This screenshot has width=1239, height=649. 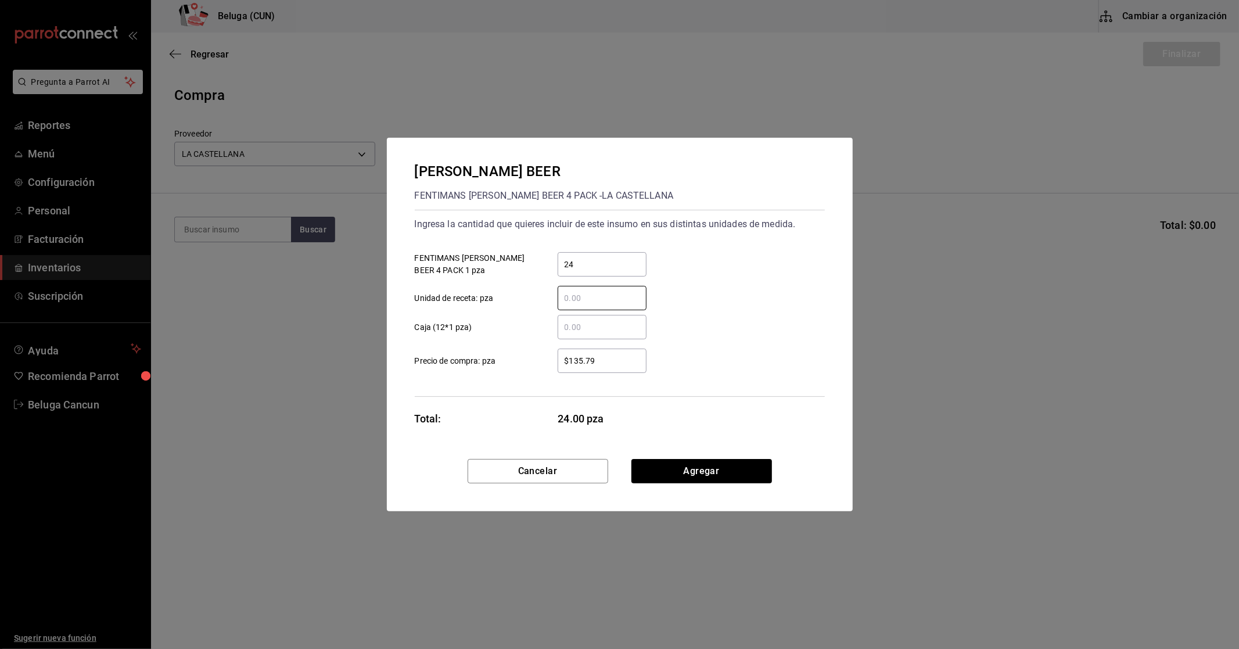 I want to click on div: Total:, so click(x=428, y=418).